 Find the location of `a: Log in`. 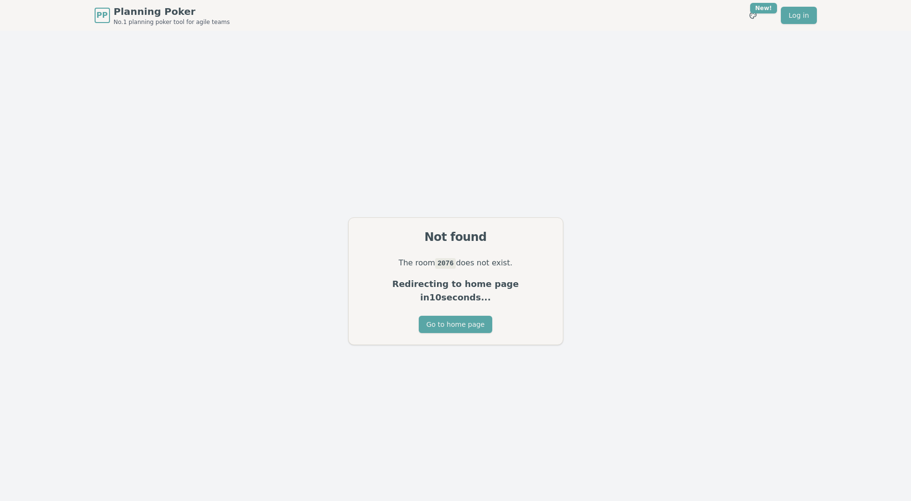

a: Log in is located at coordinates (798, 15).